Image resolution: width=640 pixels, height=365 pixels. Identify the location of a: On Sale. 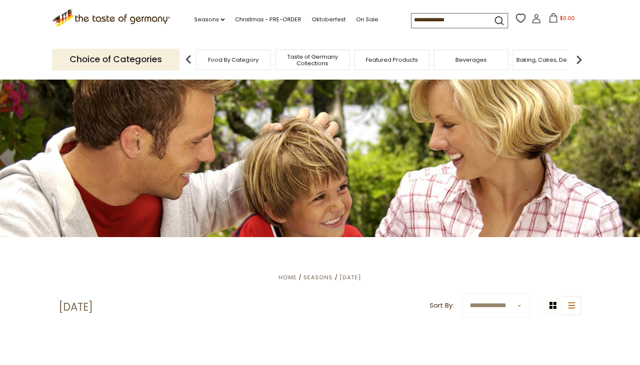
(367, 20).